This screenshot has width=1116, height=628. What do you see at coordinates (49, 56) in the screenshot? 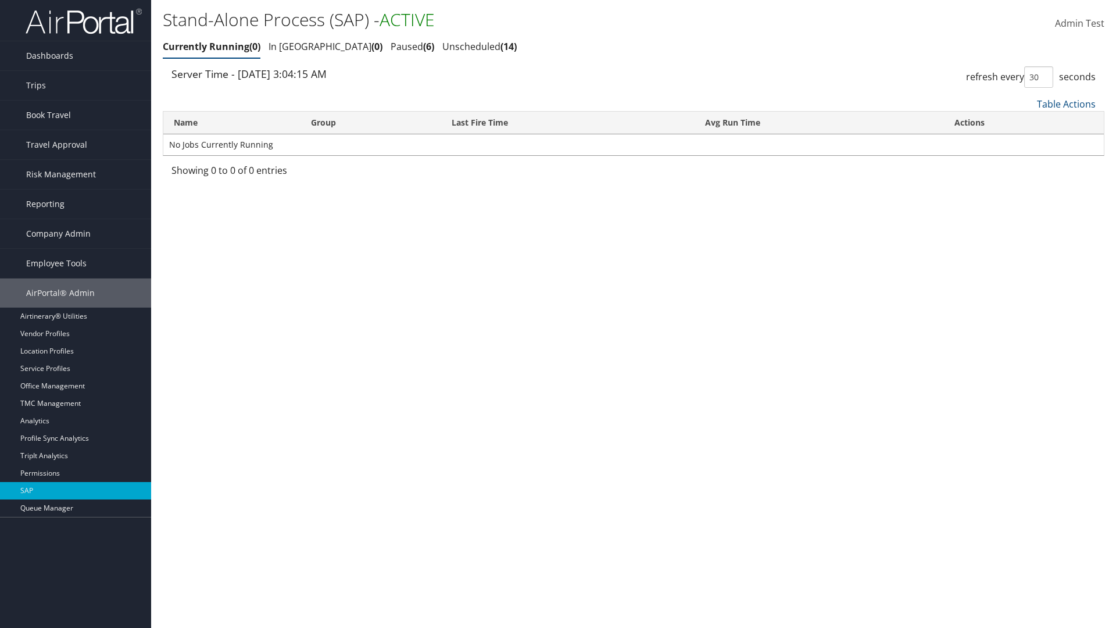
I see `span: Dashboards` at bounding box center [49, 56].